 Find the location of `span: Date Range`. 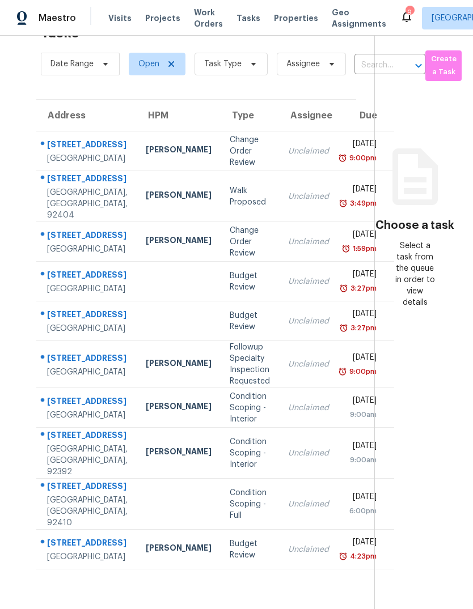

span: Date Range is located at coordinates (72, 64).